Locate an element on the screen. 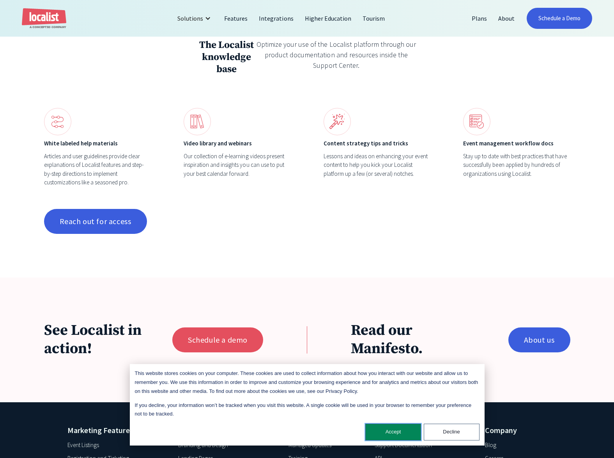 The width and height of the screenshot is (614, 458). a: Plans is located at coordinates (479, 18).